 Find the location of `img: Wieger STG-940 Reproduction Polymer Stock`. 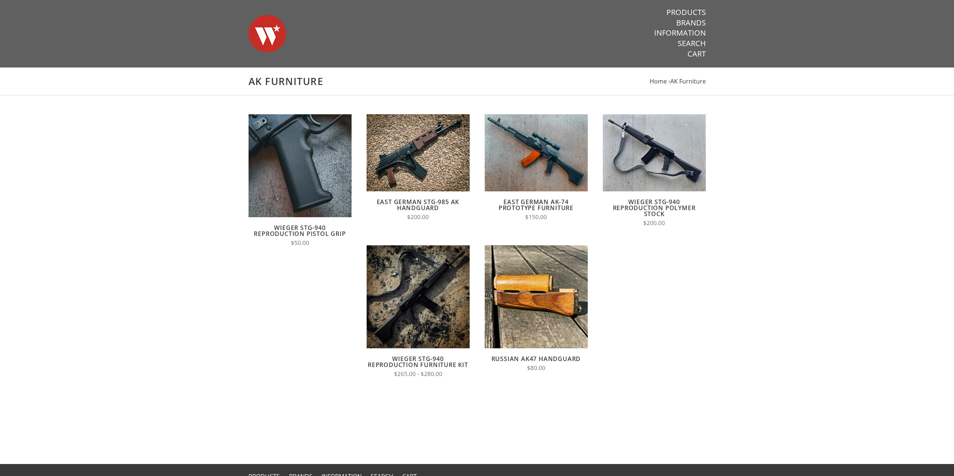

img: Wieger STG-940 Reproduction Polymer Stock is located at coordinates (654, 153).